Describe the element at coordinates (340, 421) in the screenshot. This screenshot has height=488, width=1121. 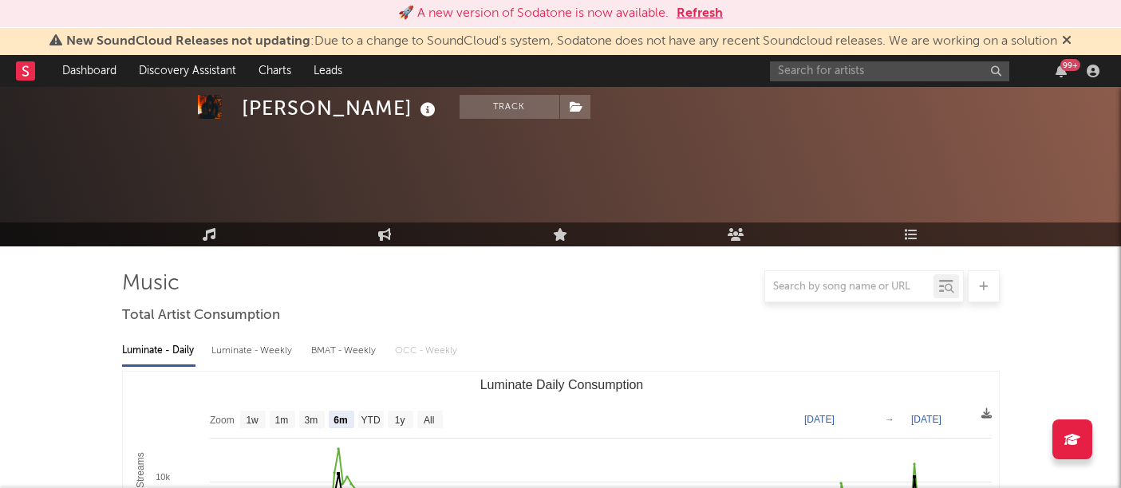
I see `text: 6m` at that location.